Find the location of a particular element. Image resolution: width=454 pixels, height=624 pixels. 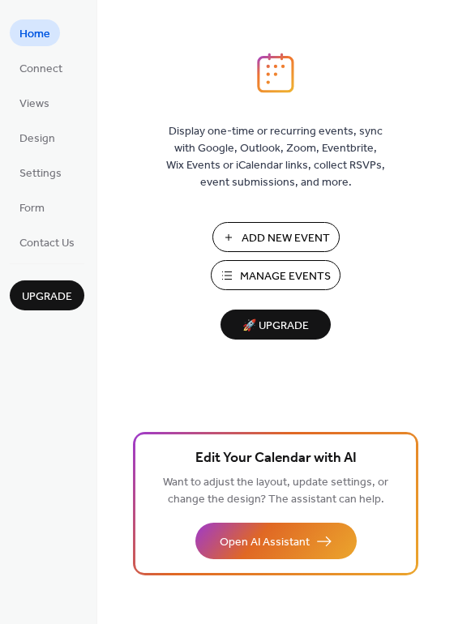

span: Contact Us is located at coordinates (47, 243).